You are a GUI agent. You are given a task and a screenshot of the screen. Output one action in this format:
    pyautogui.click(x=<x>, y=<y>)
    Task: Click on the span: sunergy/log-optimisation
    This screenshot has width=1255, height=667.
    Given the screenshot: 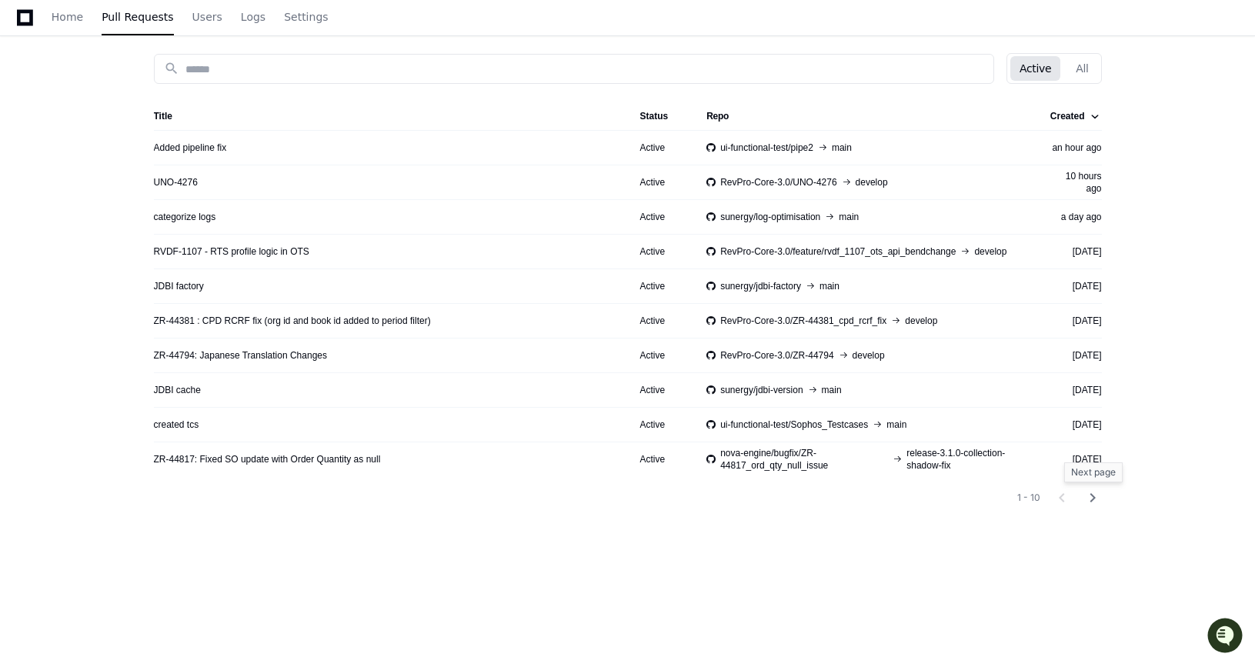 What is the action you would take?
    pyautogui.click(x=770, y=217)
    